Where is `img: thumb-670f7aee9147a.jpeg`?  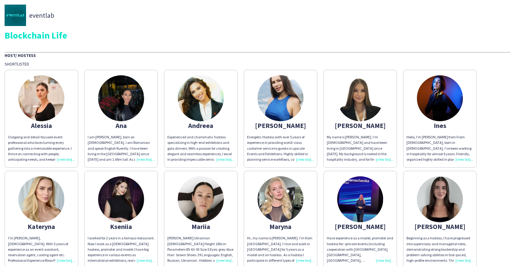
img: thumb-670f7aee9147a.jpeg is located at coordinates (201, 200).